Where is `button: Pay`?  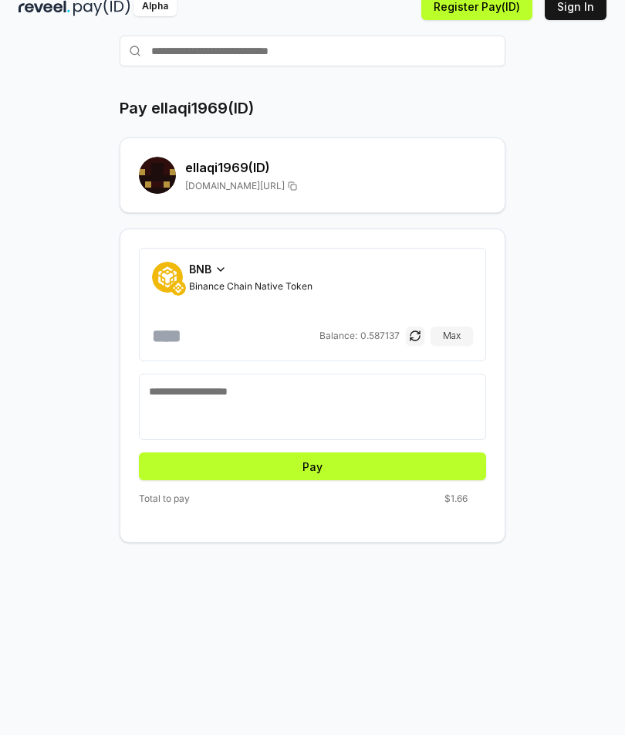 button: Pay is located at coordinates (313, 466).